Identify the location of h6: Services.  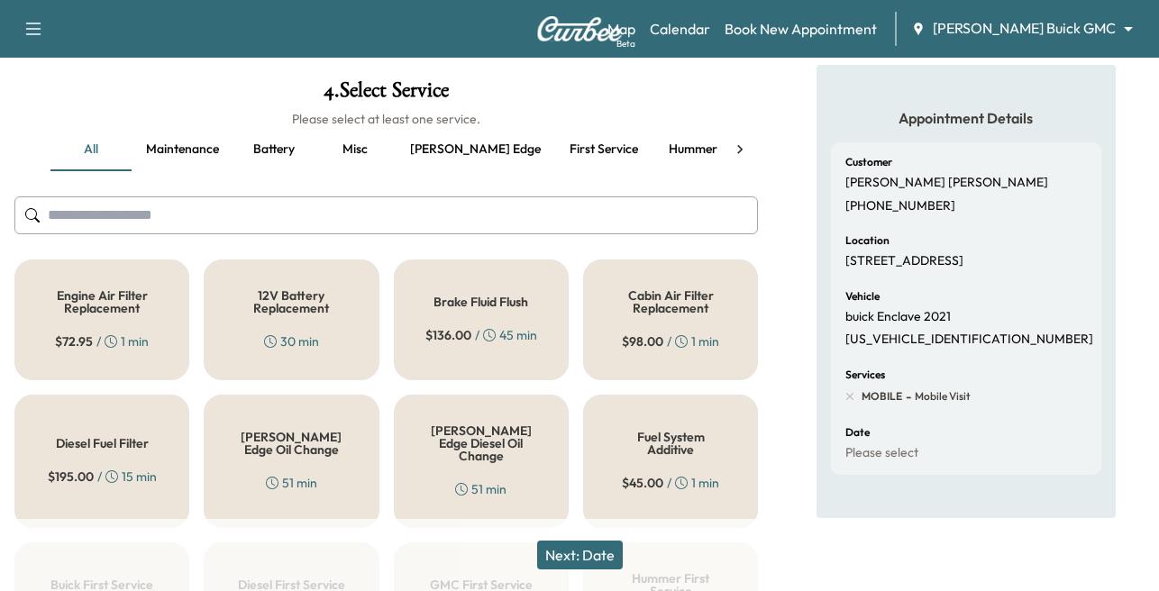
(865, 375).